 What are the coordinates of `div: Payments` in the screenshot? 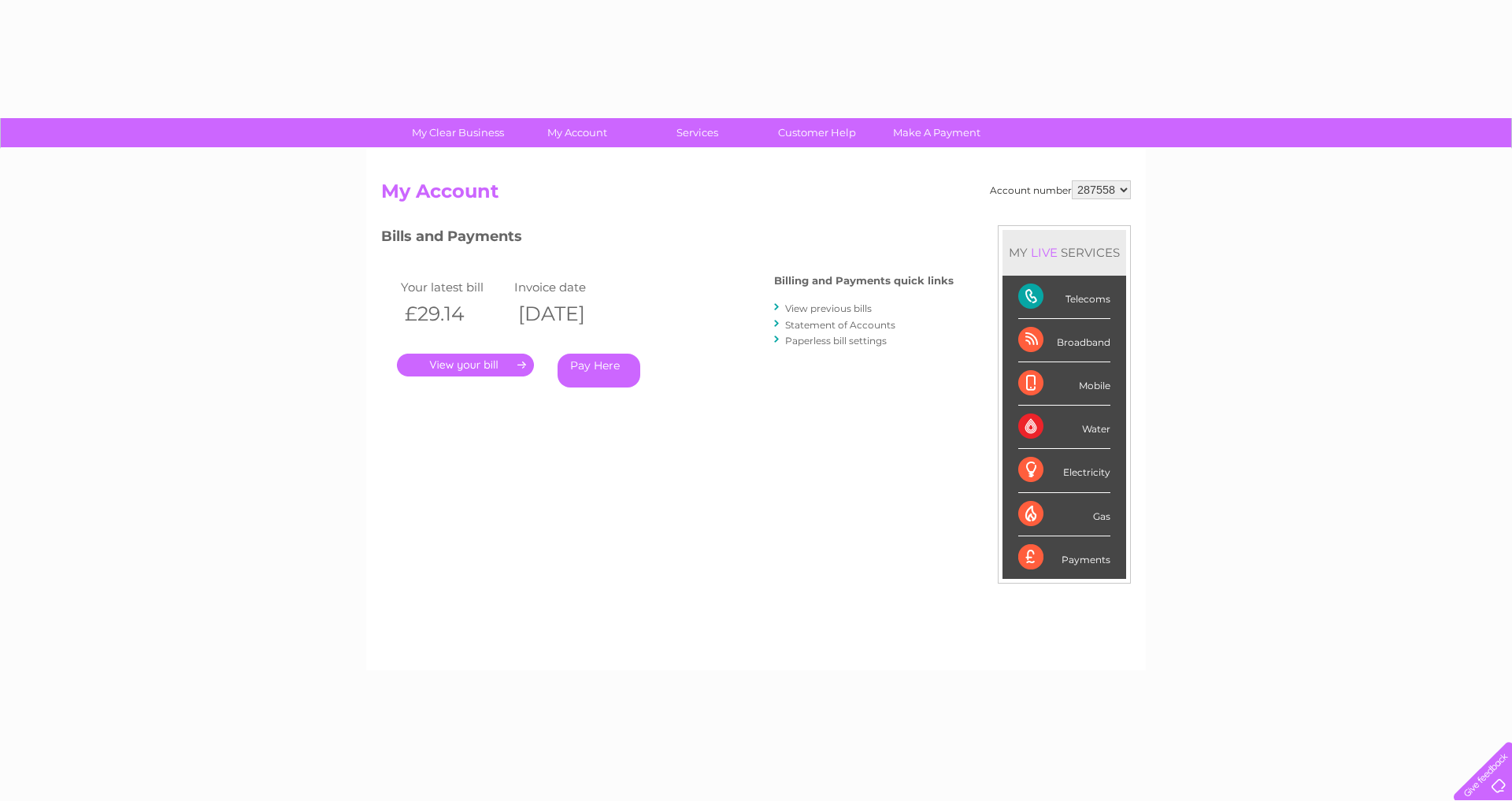 It's located at (1064, 557).